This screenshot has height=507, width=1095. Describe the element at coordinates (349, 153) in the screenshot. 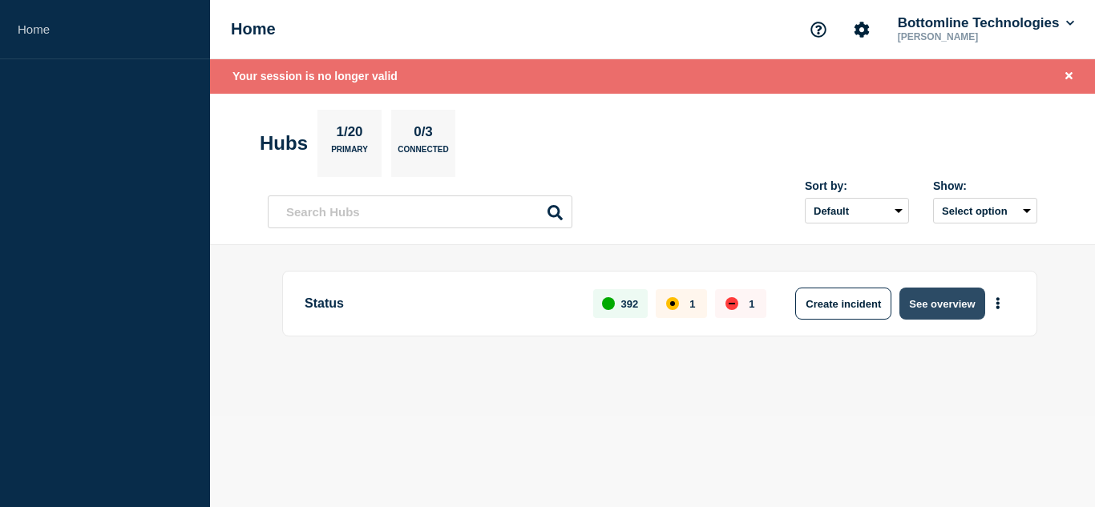

I see `p: Primary` at that location.